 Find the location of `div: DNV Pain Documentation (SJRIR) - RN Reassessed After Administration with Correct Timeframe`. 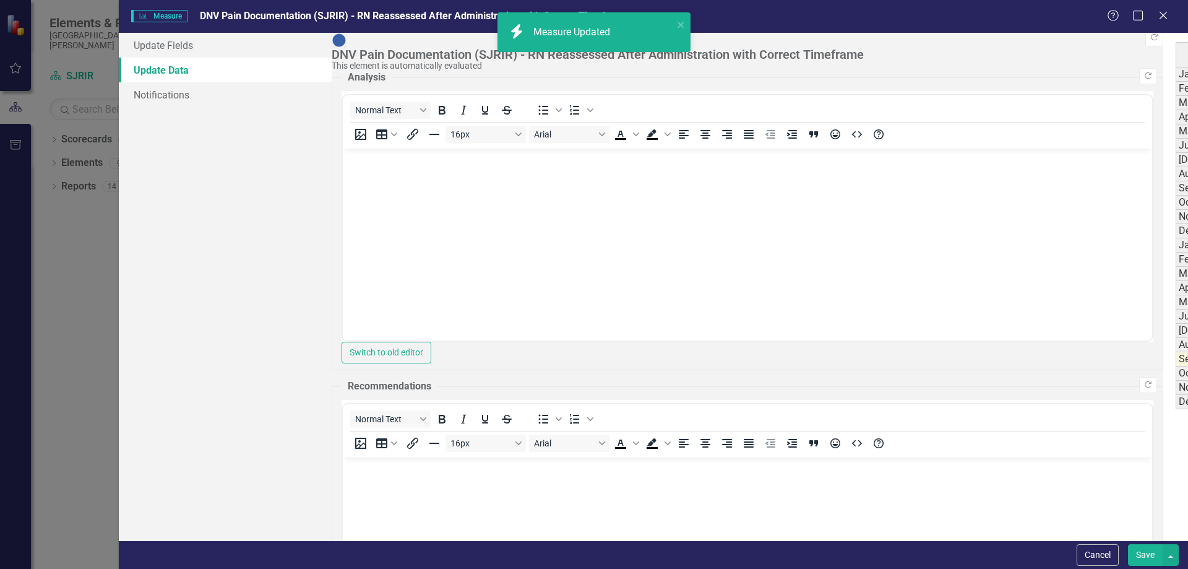

div: DNV Pain Documentation (SJRIR) - RN Reassessed After Administration with Correct Timeframe is located at coordinates (744, 54).